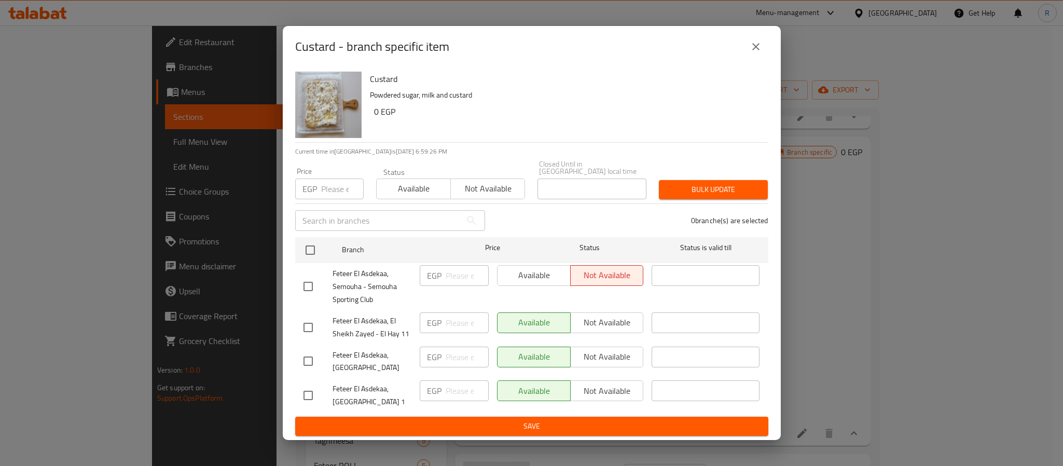 The width and height of the screenshot is (1063, 466). I want to click on span: Available, so click(413, 188).